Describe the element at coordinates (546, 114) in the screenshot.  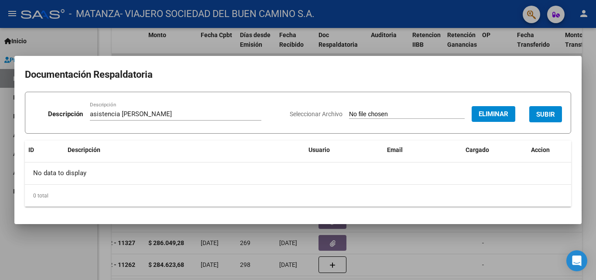
I see `span: SUBIR` at that location.